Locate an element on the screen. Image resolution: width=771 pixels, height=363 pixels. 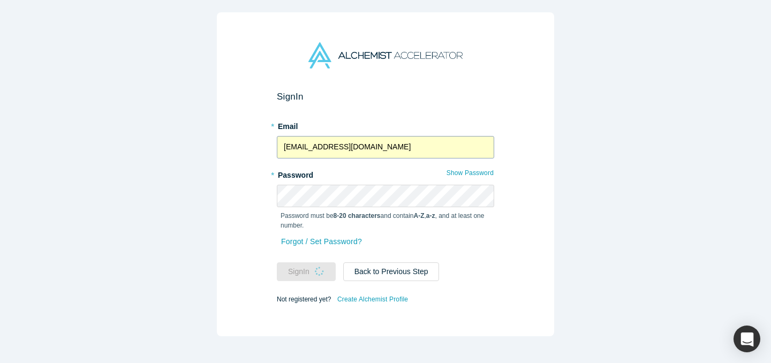
button: Show Password is located at coordinates (470, 173).